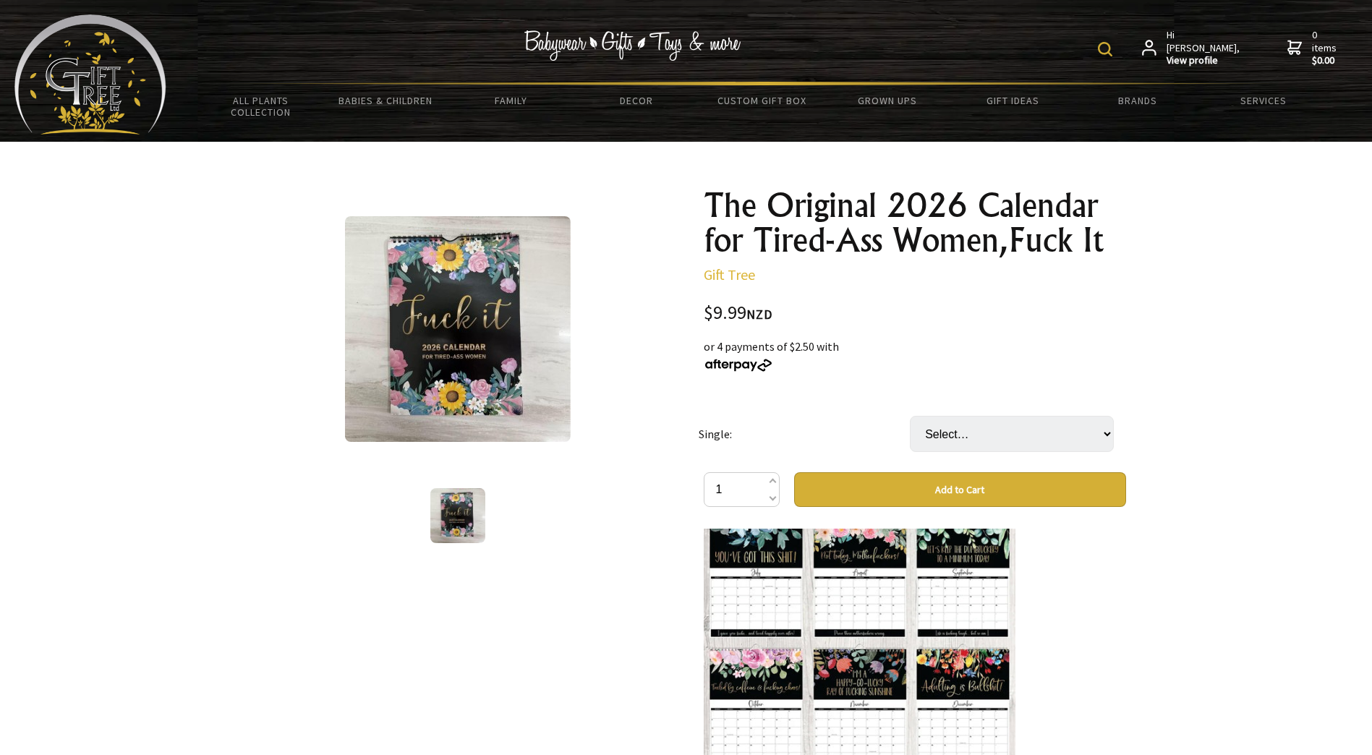 The width and height of the screenshot is (1372, 755). I want to click on button: Add to Cart, so click(960, 490).